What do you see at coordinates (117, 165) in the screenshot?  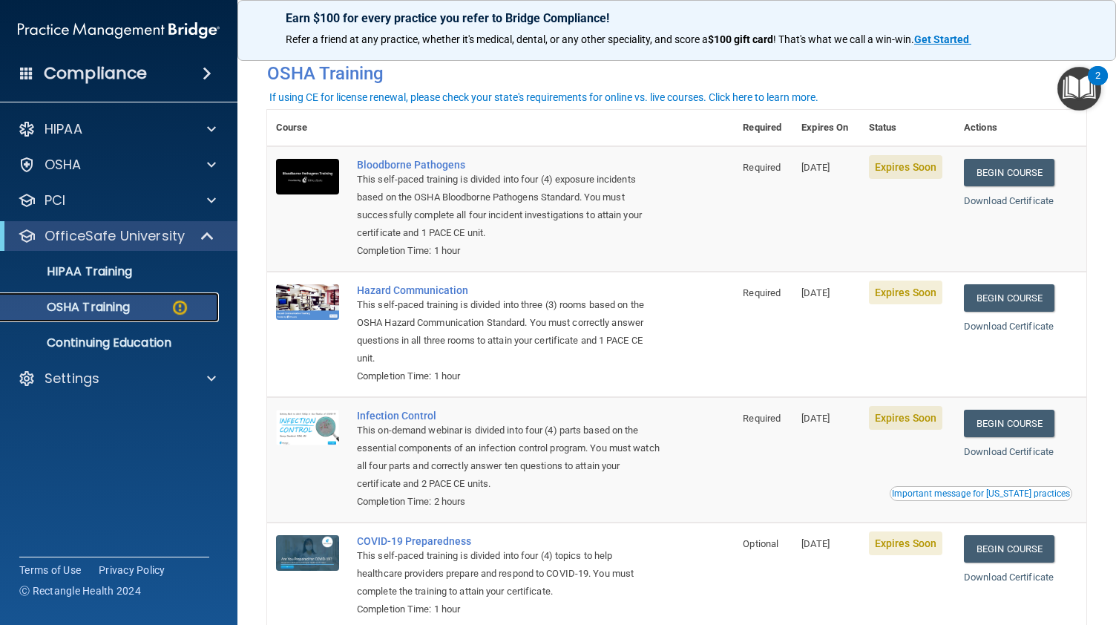 I see `a: OSHA` at bounding box center [117, 165].